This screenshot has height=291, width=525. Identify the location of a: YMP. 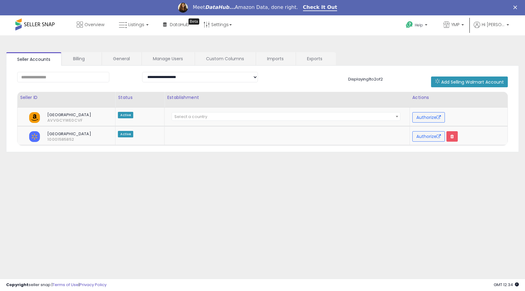
(454, 25).